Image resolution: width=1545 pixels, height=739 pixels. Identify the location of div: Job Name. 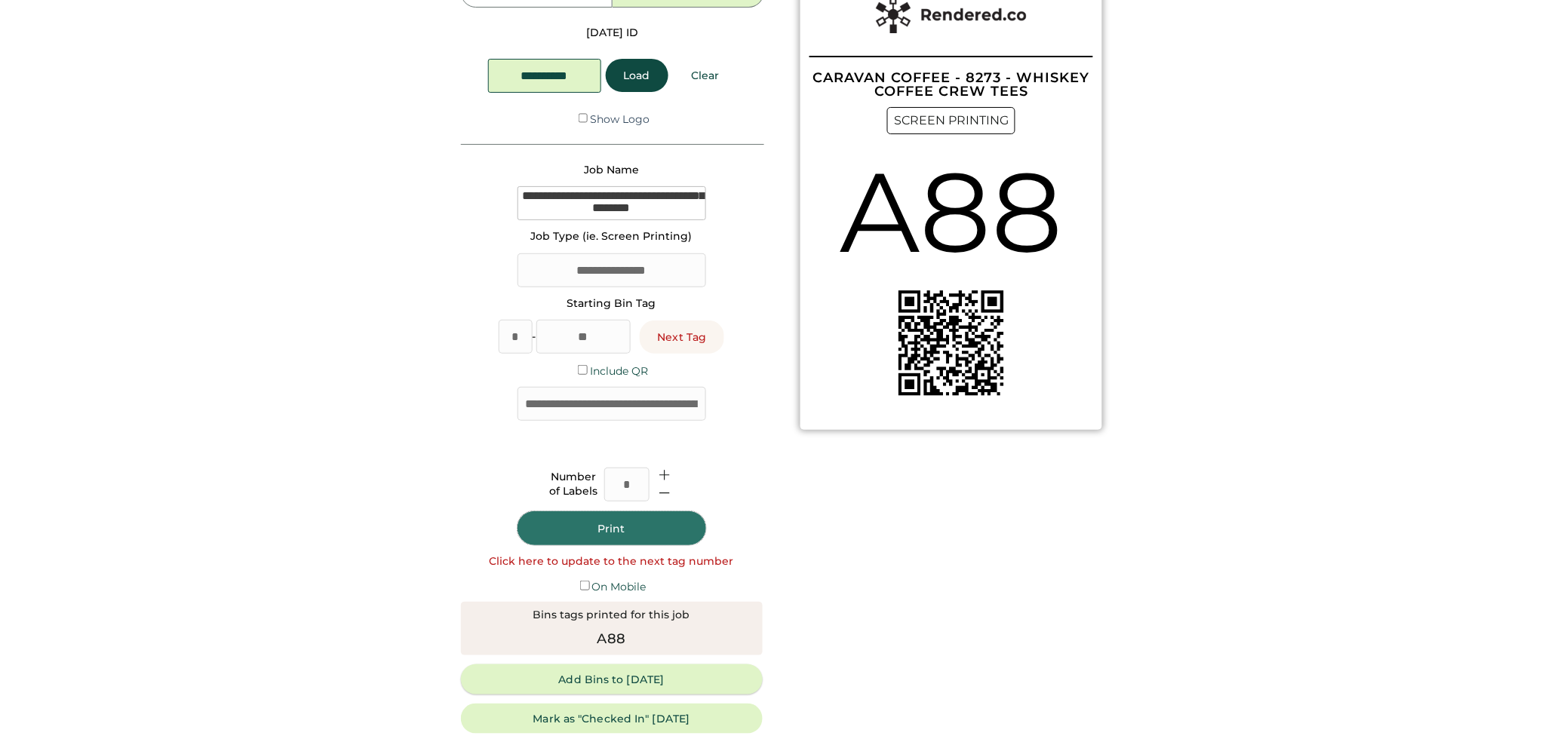
(611, 171).